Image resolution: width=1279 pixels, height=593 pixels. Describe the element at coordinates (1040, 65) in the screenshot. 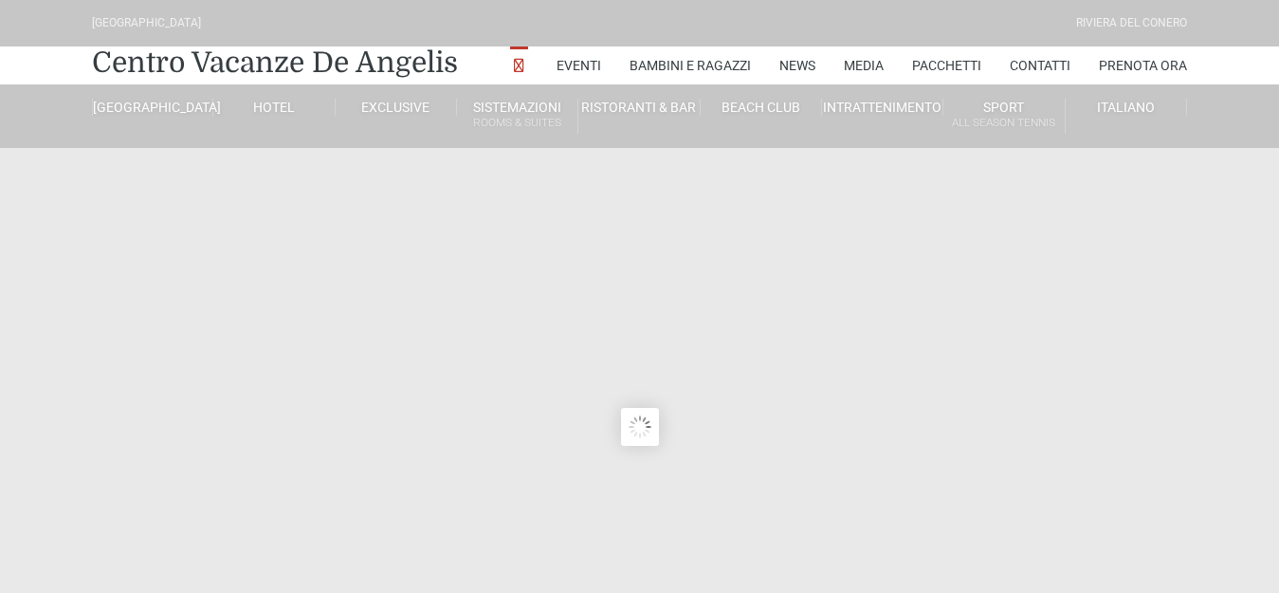

I see `a: Contatti` at that location.